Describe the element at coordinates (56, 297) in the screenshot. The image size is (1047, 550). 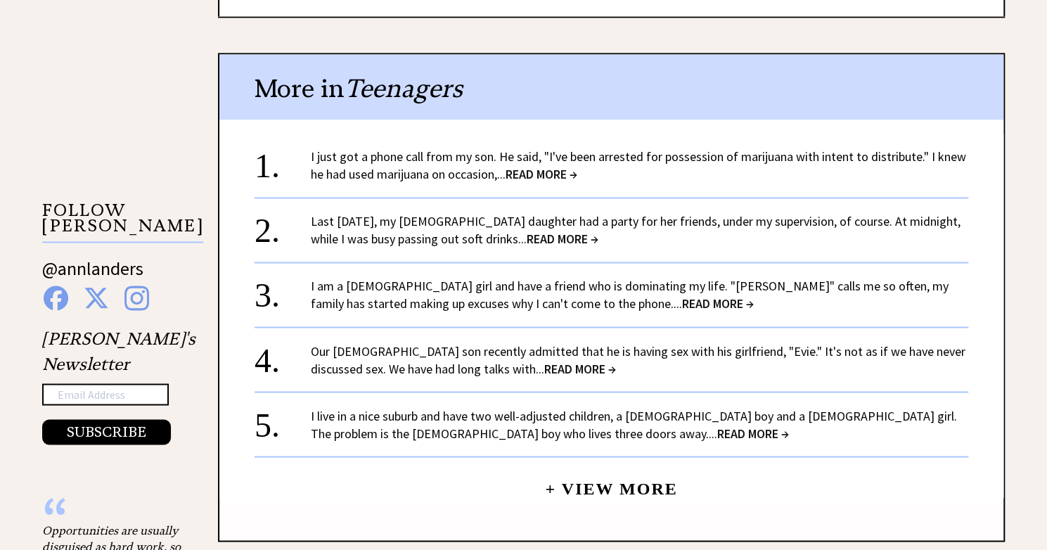
I see `img: facebook%20blue.png` at that location.